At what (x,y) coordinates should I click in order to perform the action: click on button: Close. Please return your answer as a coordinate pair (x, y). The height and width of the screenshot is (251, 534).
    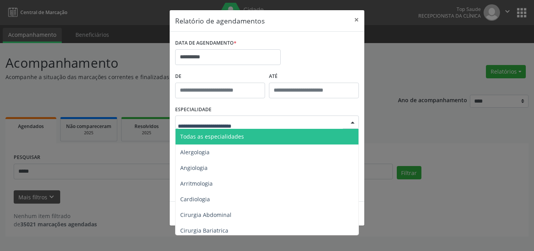
    Looking at the image, I should click on (357, 20).